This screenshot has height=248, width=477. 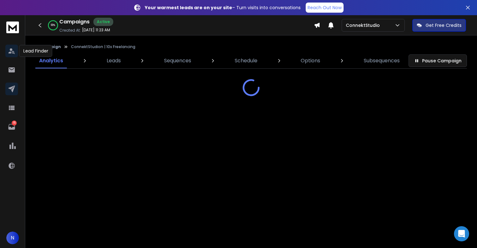 I want to click on img: logo, so click(x=13, y=27).